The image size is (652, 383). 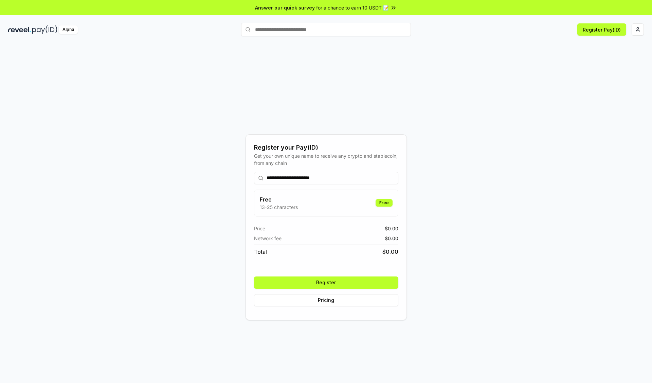 I want to click on div: Get your own unique name to receive any crypto and stablecoin, from any chain, so click(x=326, y=160).